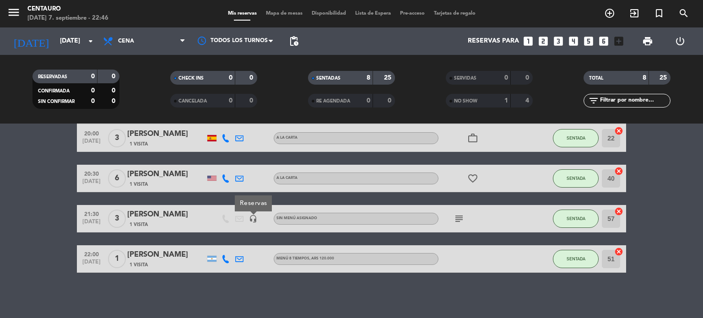 The image size is (703, 318). What do you see at coordinates (297, 218) in the screenshot?
I see `span: Sin menú asignado` at bounding box center [297, 218].